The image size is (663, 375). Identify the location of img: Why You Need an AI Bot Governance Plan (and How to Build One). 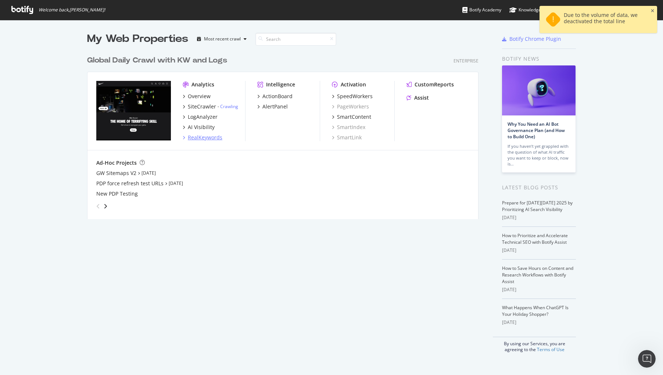
(539, 90).